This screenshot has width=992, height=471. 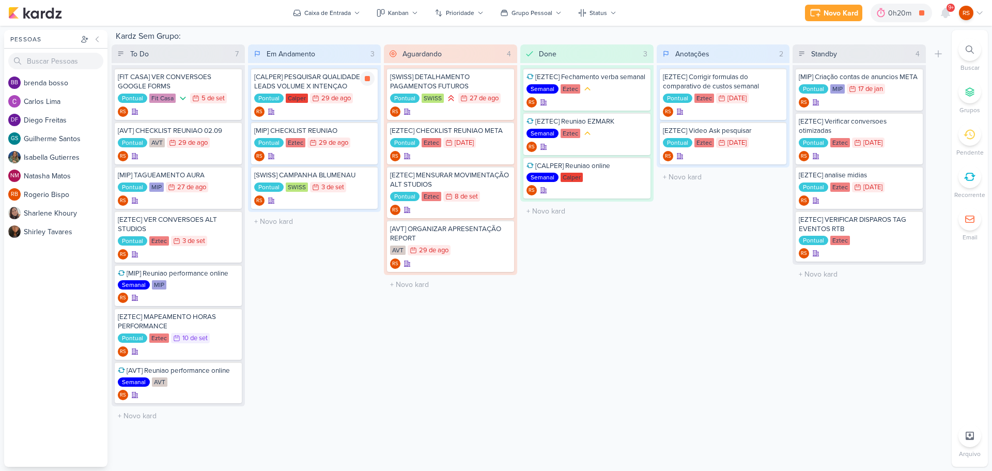 What do you see at coordinates (14, 213) in the screenshot?
I see `img: Sharlene Khoury` at bounding box center [14, 213].